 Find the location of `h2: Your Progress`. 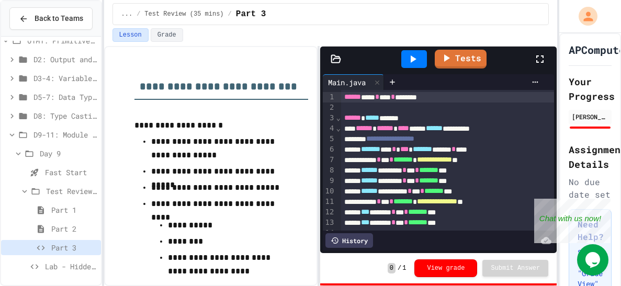

h2: Your Progress is located at coordinates (590, 89).